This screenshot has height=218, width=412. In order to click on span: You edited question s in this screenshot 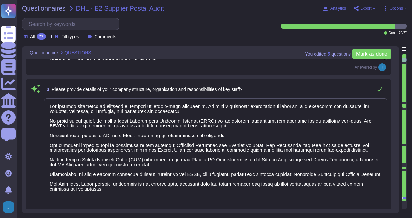, I will do `click(328, 54)`.